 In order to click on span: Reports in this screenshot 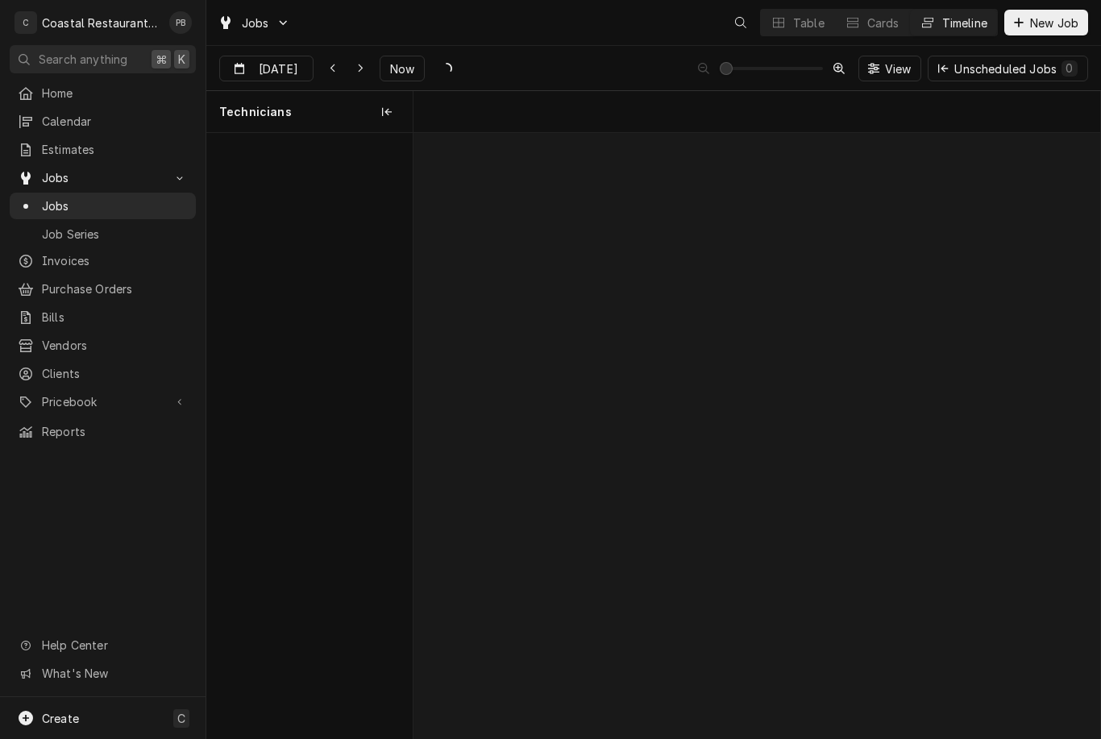, I will do `click(114, 431)`.